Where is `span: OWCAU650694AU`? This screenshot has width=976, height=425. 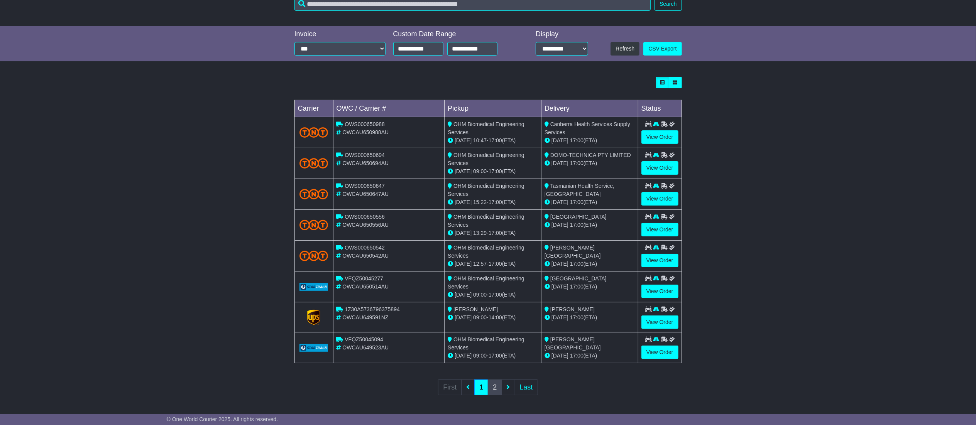 span: OWCAU650694AU is located at coordinates (366, 163).